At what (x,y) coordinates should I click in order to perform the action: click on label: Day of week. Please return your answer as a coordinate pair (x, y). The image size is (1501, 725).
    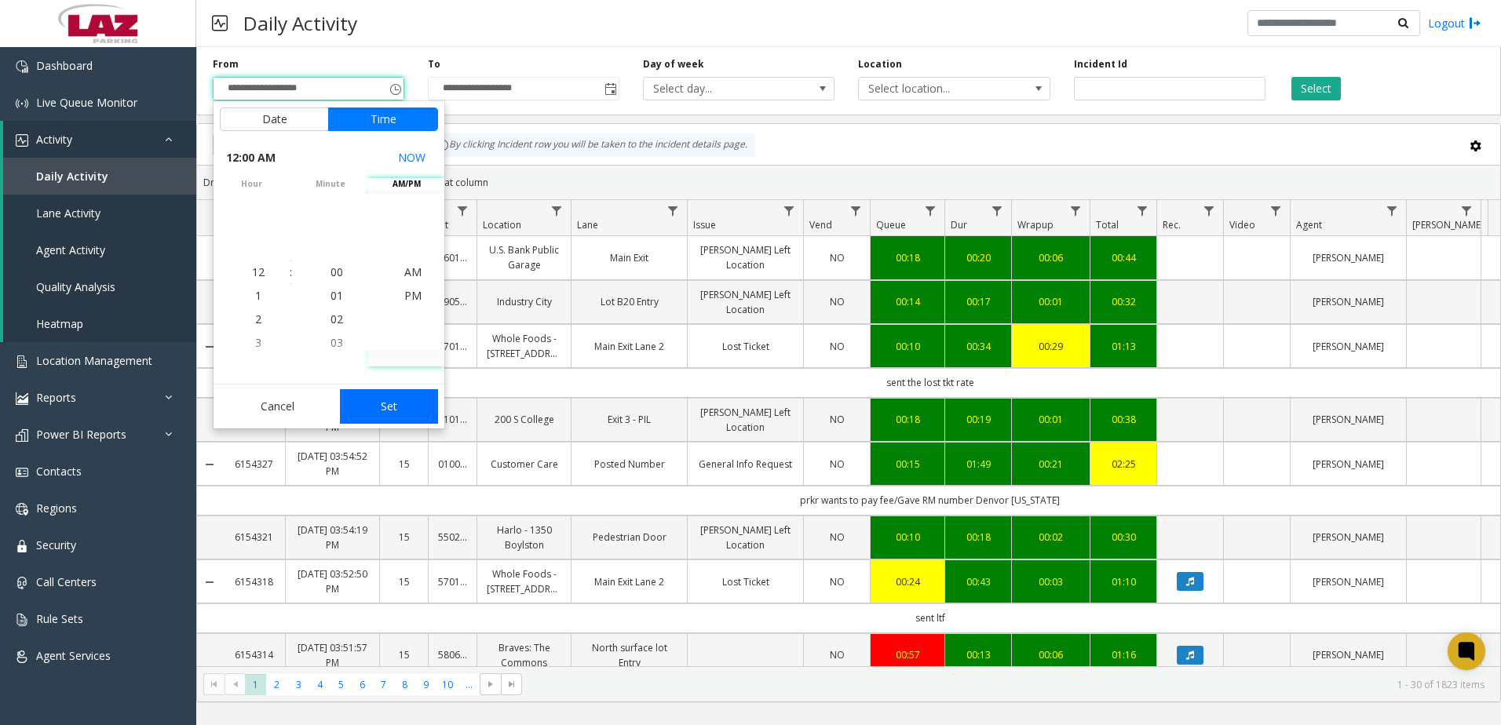
    Looking at the image, I should click on (673, 64).